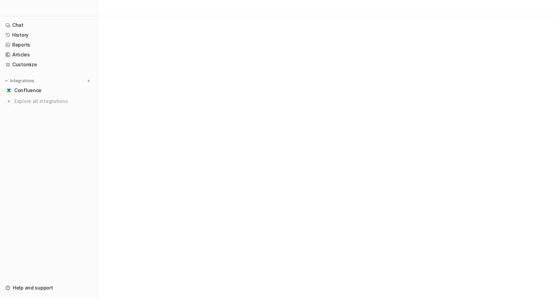  I want to click on a: Articles, so click(49, 55).